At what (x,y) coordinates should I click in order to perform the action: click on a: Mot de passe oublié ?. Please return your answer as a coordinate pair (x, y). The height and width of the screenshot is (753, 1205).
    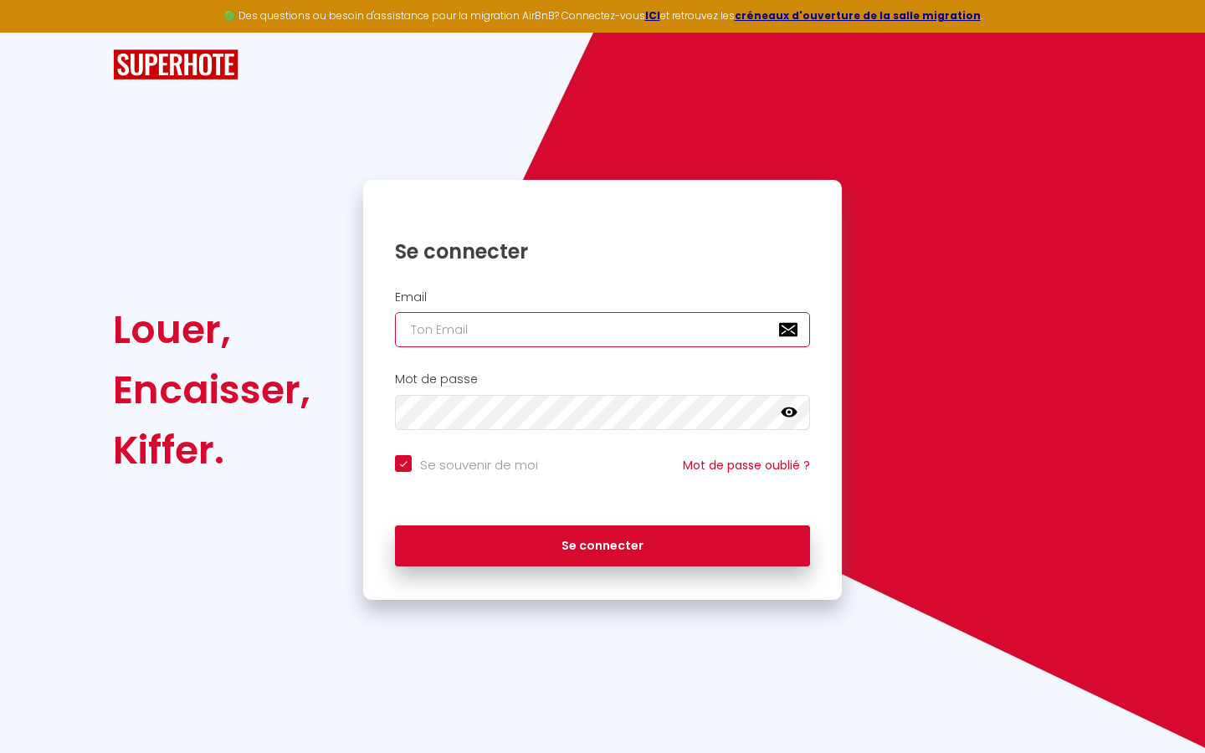
    Looking at the image, I should click on (746, 465).